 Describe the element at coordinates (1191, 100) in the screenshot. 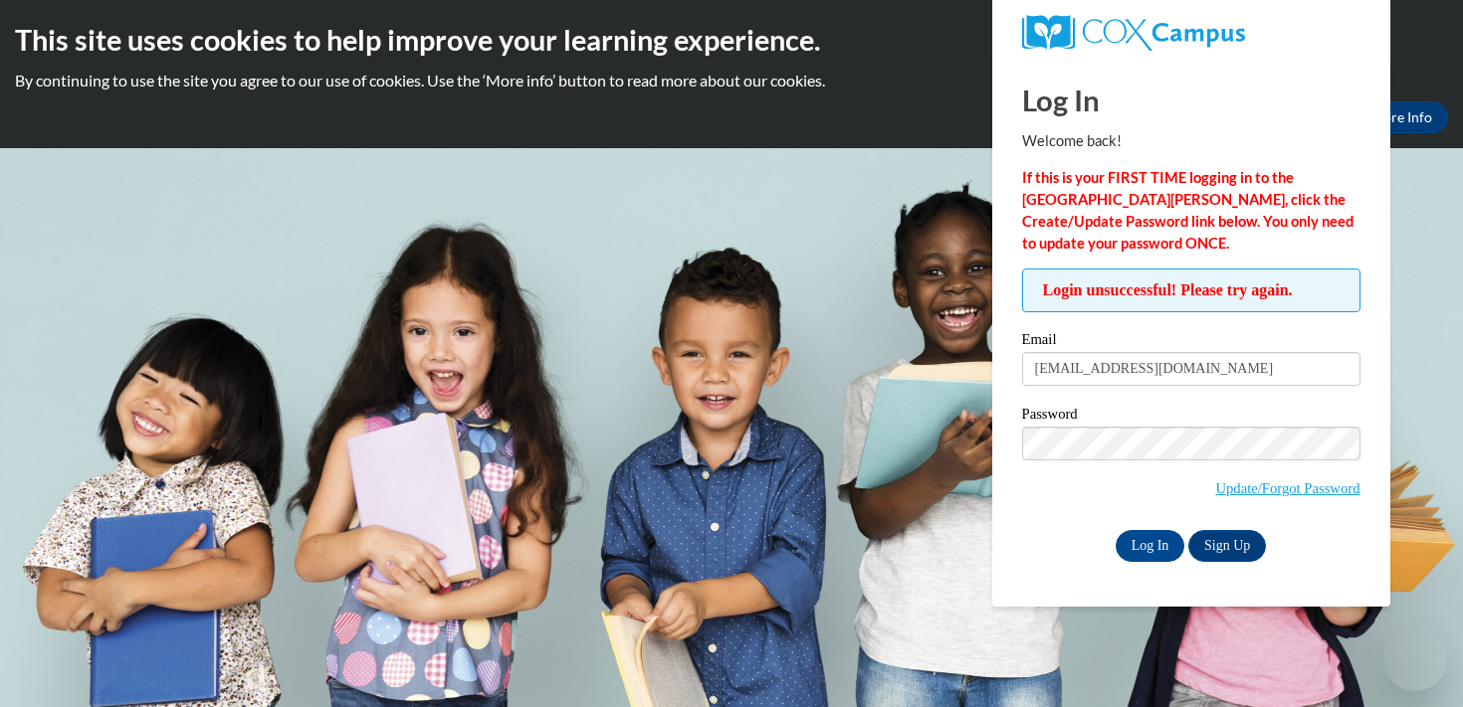

I see `h1: Log In` at that location.